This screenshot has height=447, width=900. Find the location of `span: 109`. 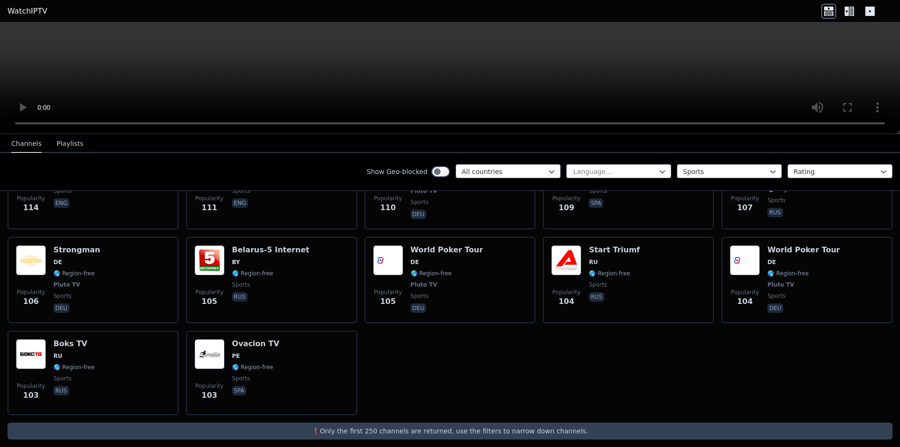

span: 109 is located at coordinates (566, 208).